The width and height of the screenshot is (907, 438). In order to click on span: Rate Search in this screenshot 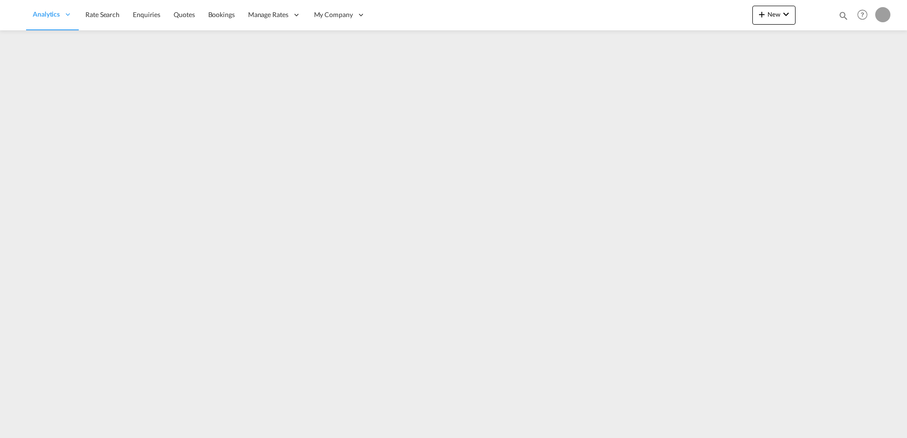, I will do `click(102, 14)`.